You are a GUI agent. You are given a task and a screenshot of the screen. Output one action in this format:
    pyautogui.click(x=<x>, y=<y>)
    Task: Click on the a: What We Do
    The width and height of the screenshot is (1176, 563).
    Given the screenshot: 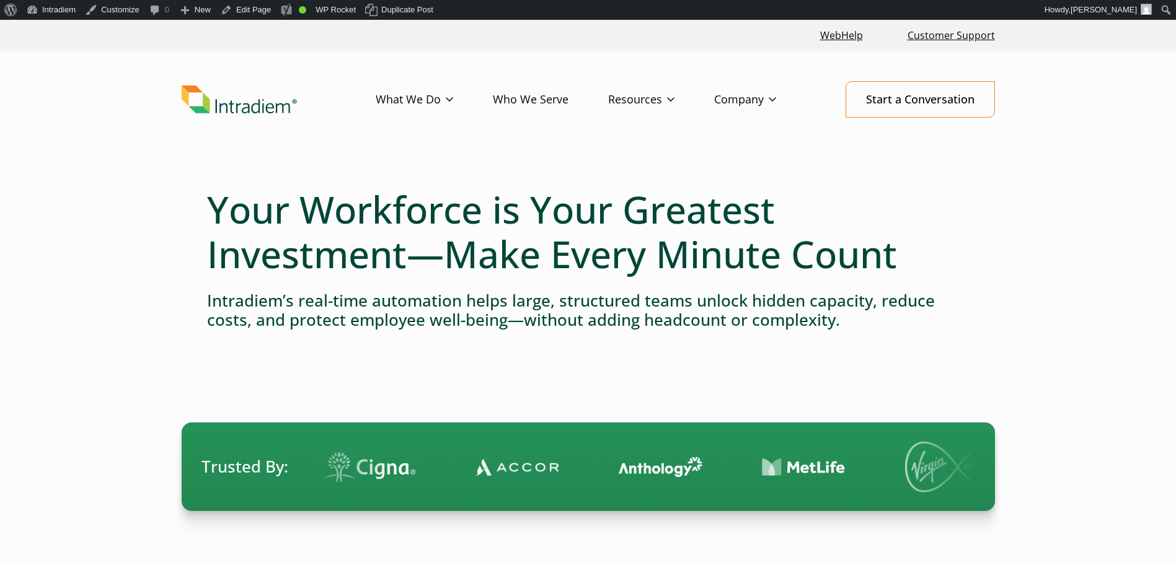 What is the action you would take?
    pyautogui.click(x=434, y=100)
    